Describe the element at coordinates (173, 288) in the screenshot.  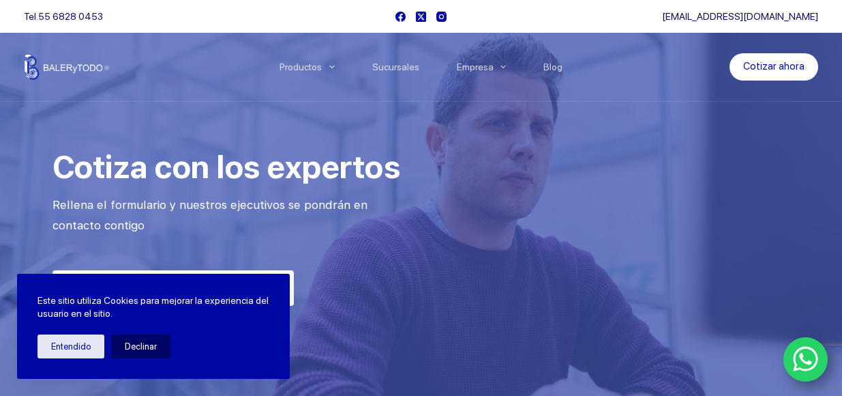
I see `a: Dinos cómo podemos ayudarte` at that location.